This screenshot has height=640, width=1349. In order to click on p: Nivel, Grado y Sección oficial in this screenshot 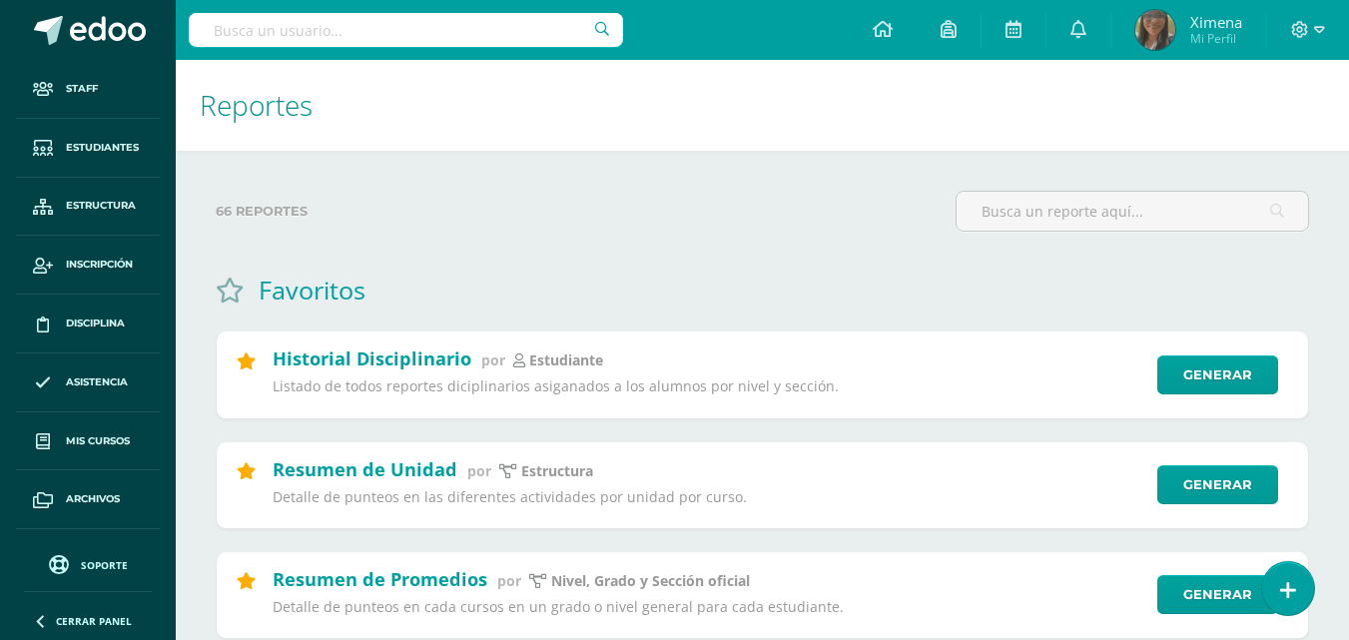, I will do `click(650, 581)`.